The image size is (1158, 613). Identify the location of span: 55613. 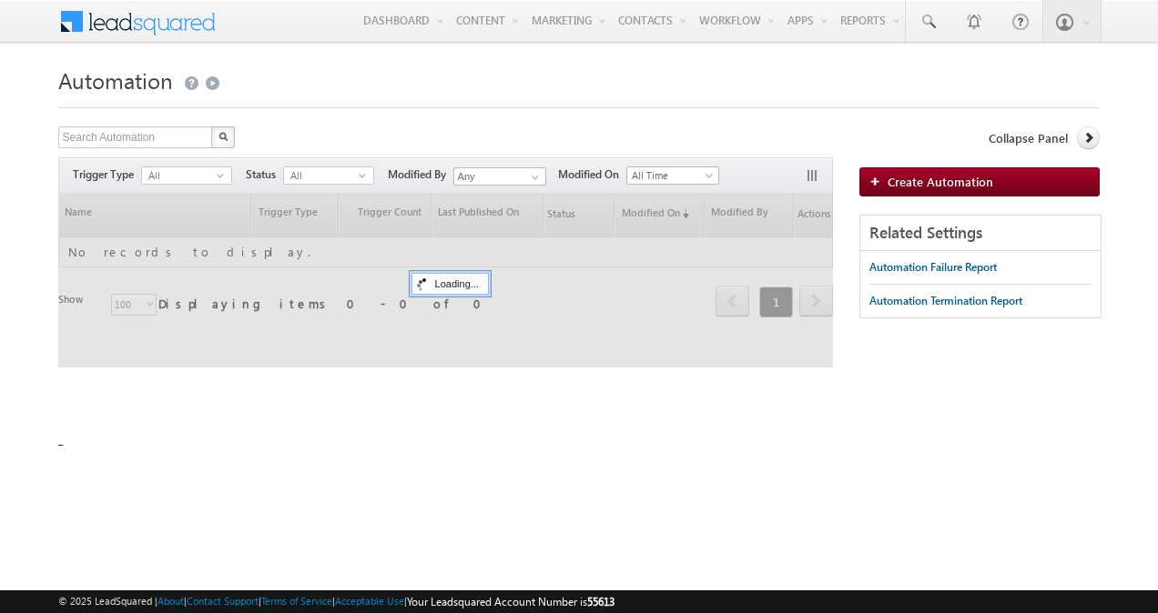
(601, 602).